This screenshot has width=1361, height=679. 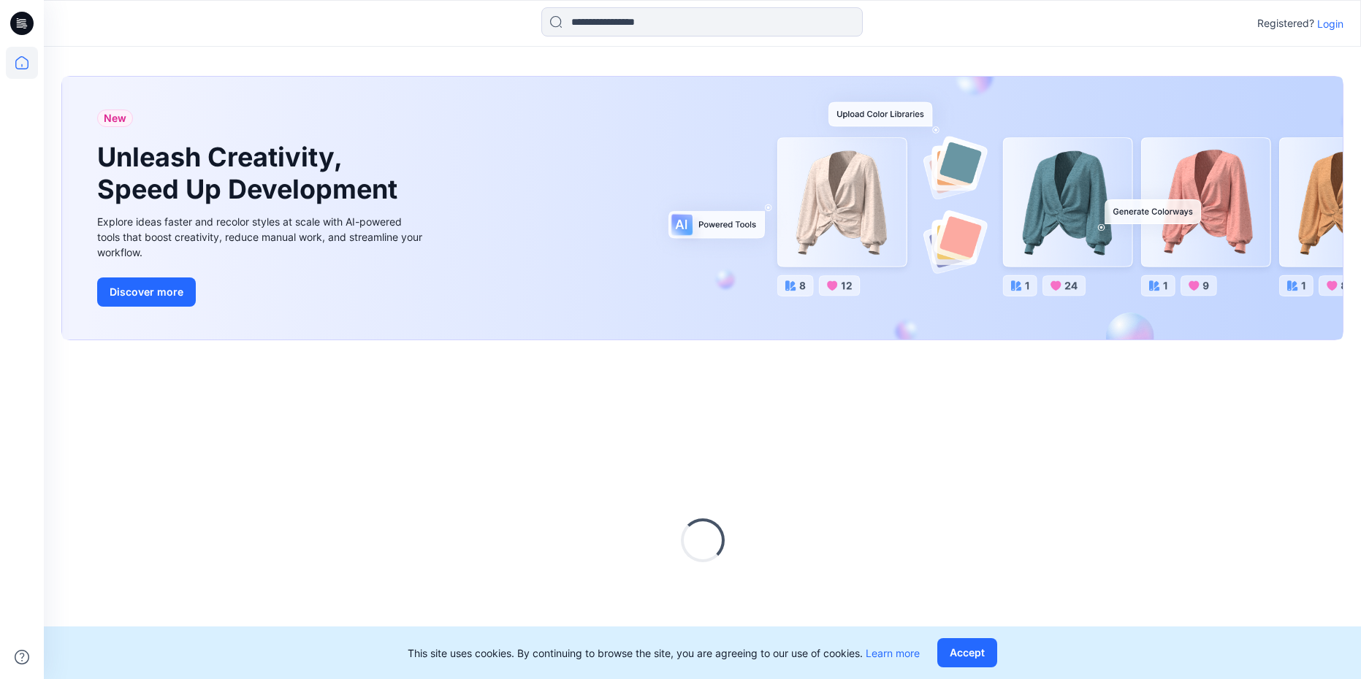 What do you see at coordinates (967, 653) in the screenshot?
I see `button: Accept` at bounding box center [967, 653].